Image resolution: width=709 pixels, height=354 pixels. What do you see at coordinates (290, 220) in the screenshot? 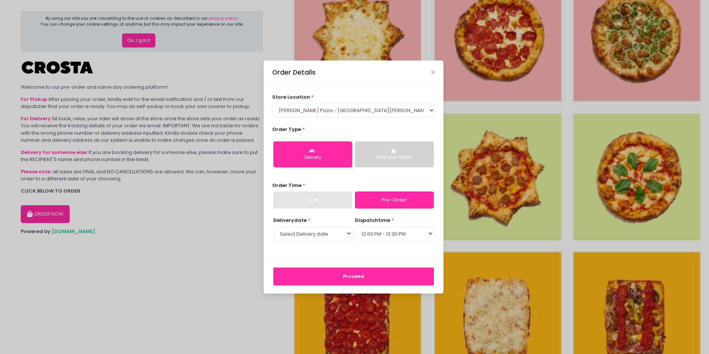
I see `span: Delivery date` at bounding box center [290, 220].